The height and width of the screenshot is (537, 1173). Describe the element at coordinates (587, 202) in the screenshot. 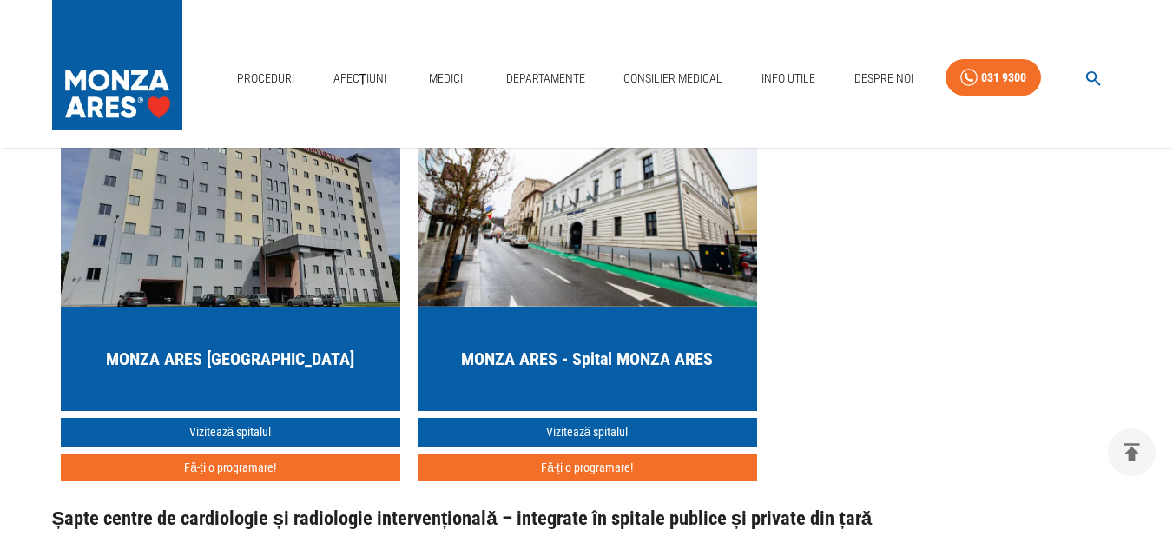

I see `img: MONZA ARES Cluj-Napoca` at that location.